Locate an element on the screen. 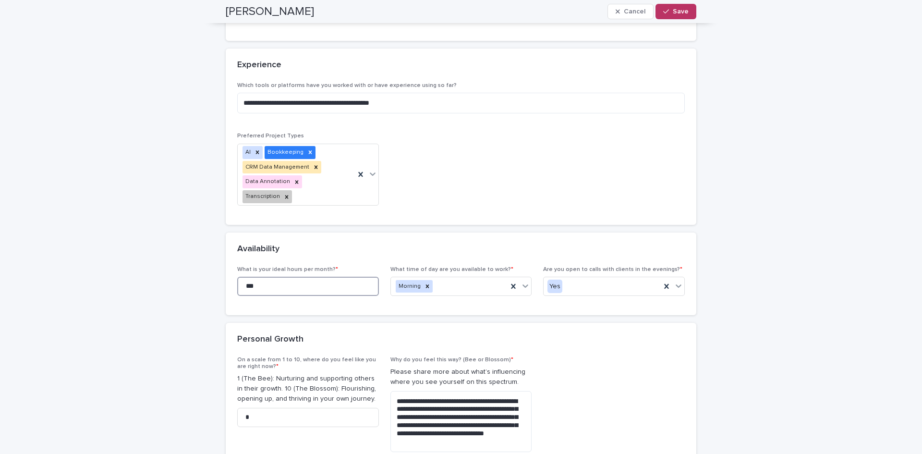 The height and width of the screenshot is (454, 922). p: 1 (The Bee): Nurturing and supporting others in their growth. 10 (The Blossom): Flourishing, open... is located at coordinates (308, 389).